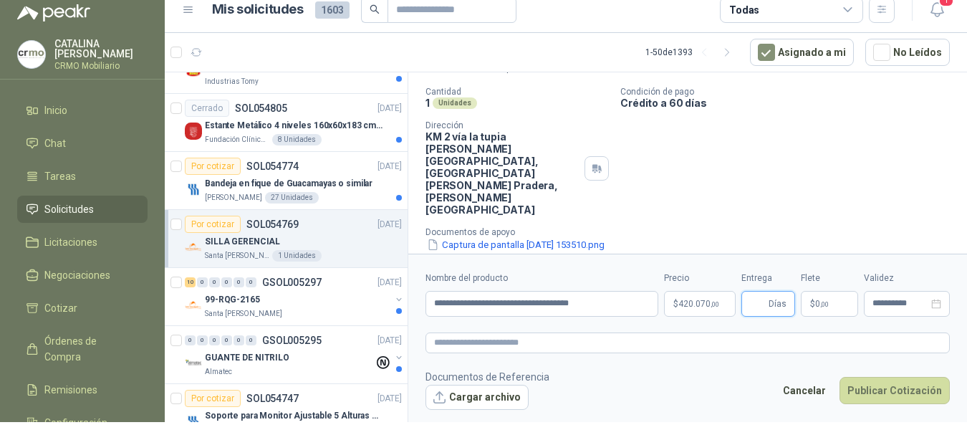 The height and width of the screenshot is (435, 967). Describe the element at coordinates (699, 304) in the screenshot. I see `span: 420.070` at that location.